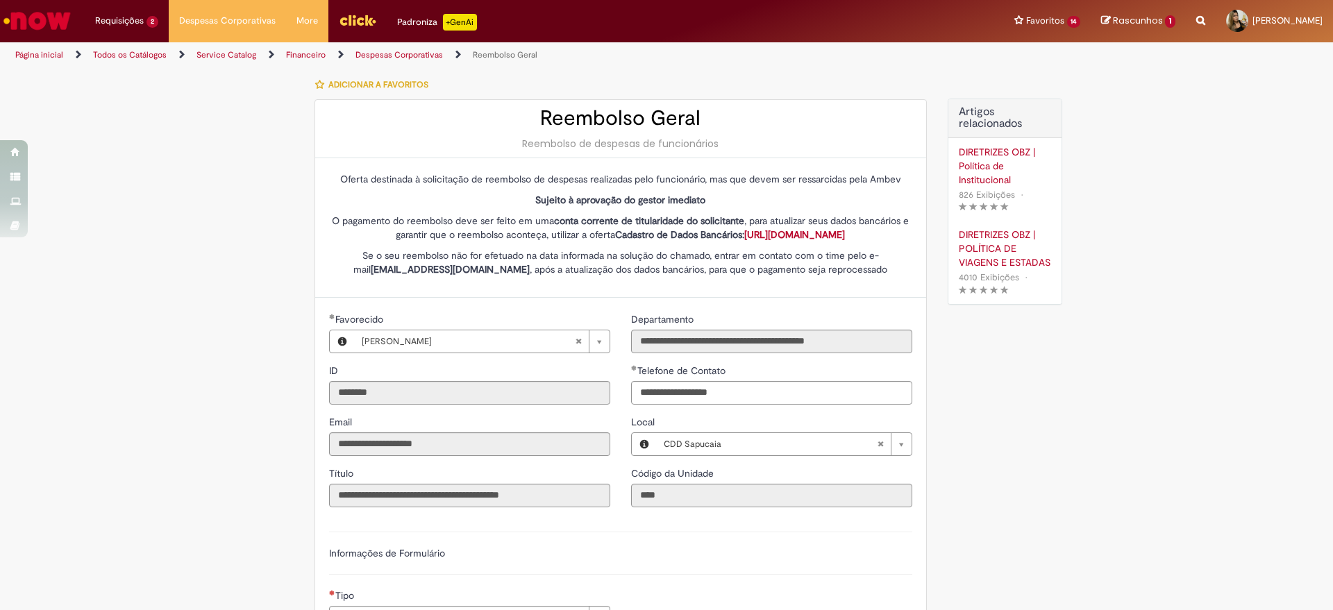  Describe the element at coordinates (469, 444) in the screenshot. I see `input: Email` at that location.